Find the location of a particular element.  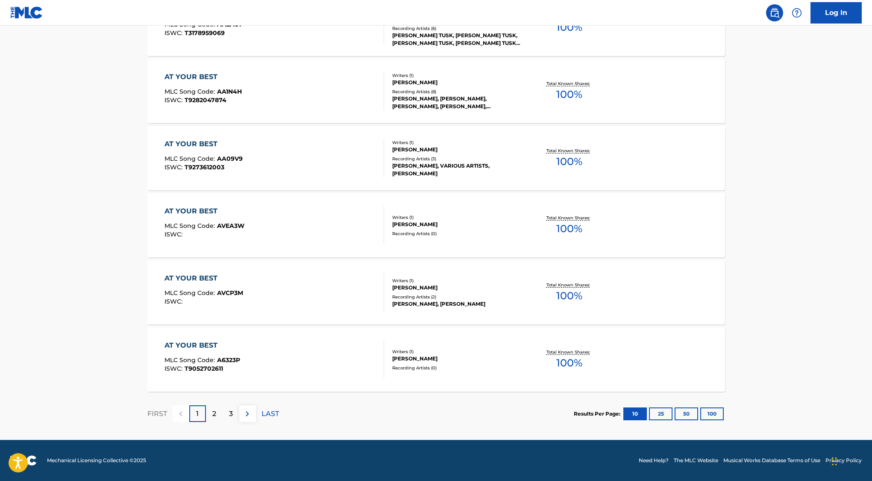

div: Chat Widget is located at coordinates (851, 460).